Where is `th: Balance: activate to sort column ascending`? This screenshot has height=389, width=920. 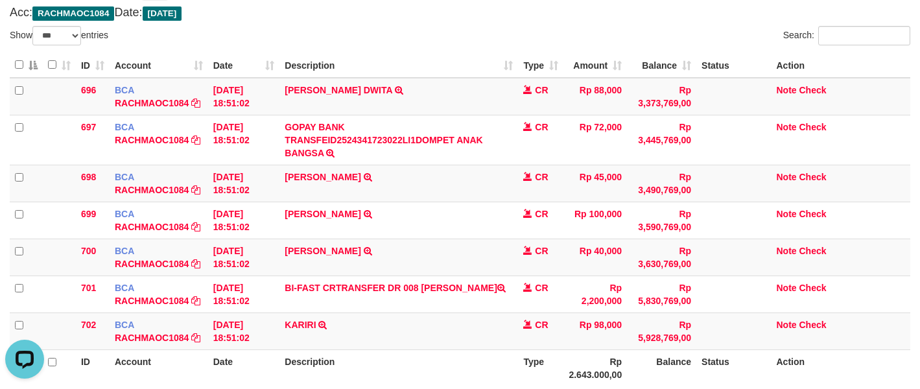 th: Balance: activate to sort column ascending is located at coordinates (661, 65).